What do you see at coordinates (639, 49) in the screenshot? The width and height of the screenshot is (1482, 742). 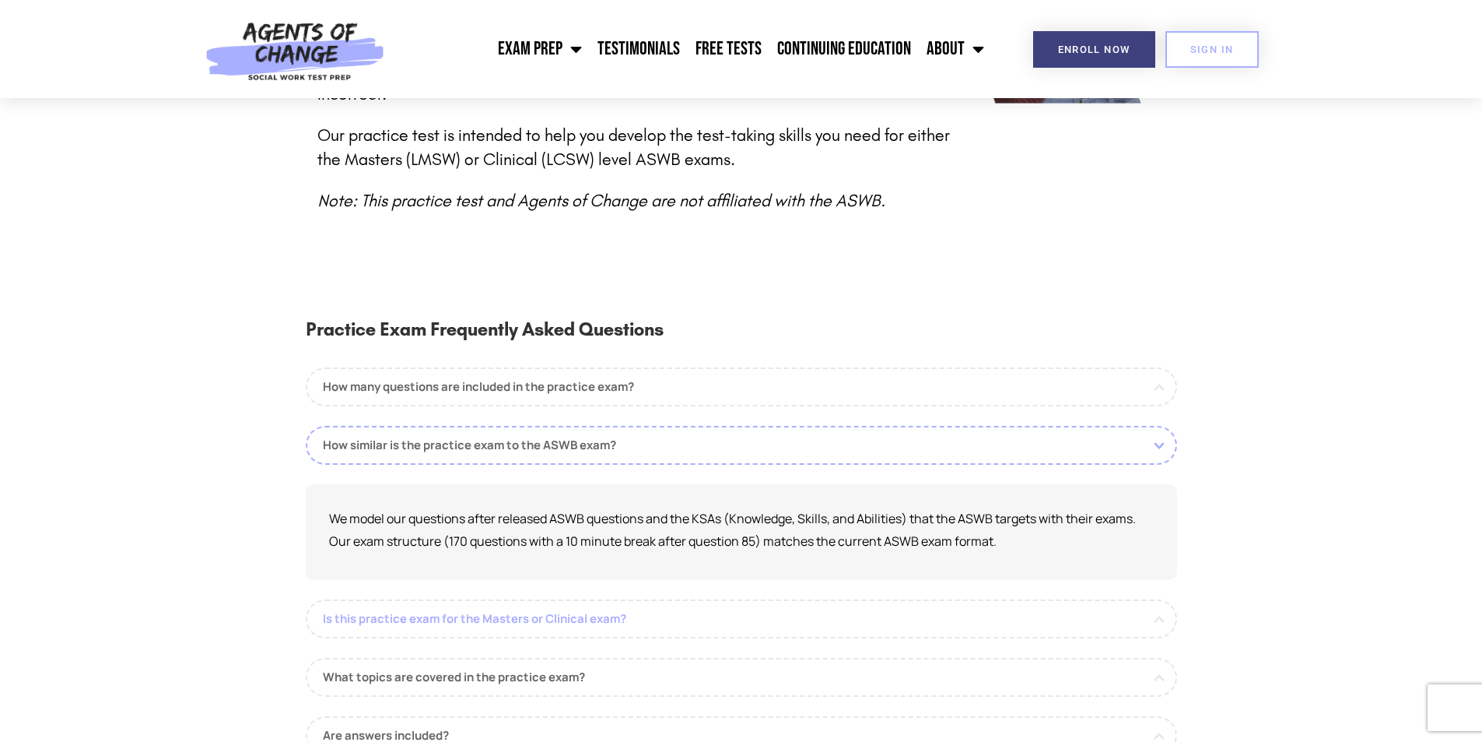 I see `a: Testimonials` at bounding box center [639, 49].